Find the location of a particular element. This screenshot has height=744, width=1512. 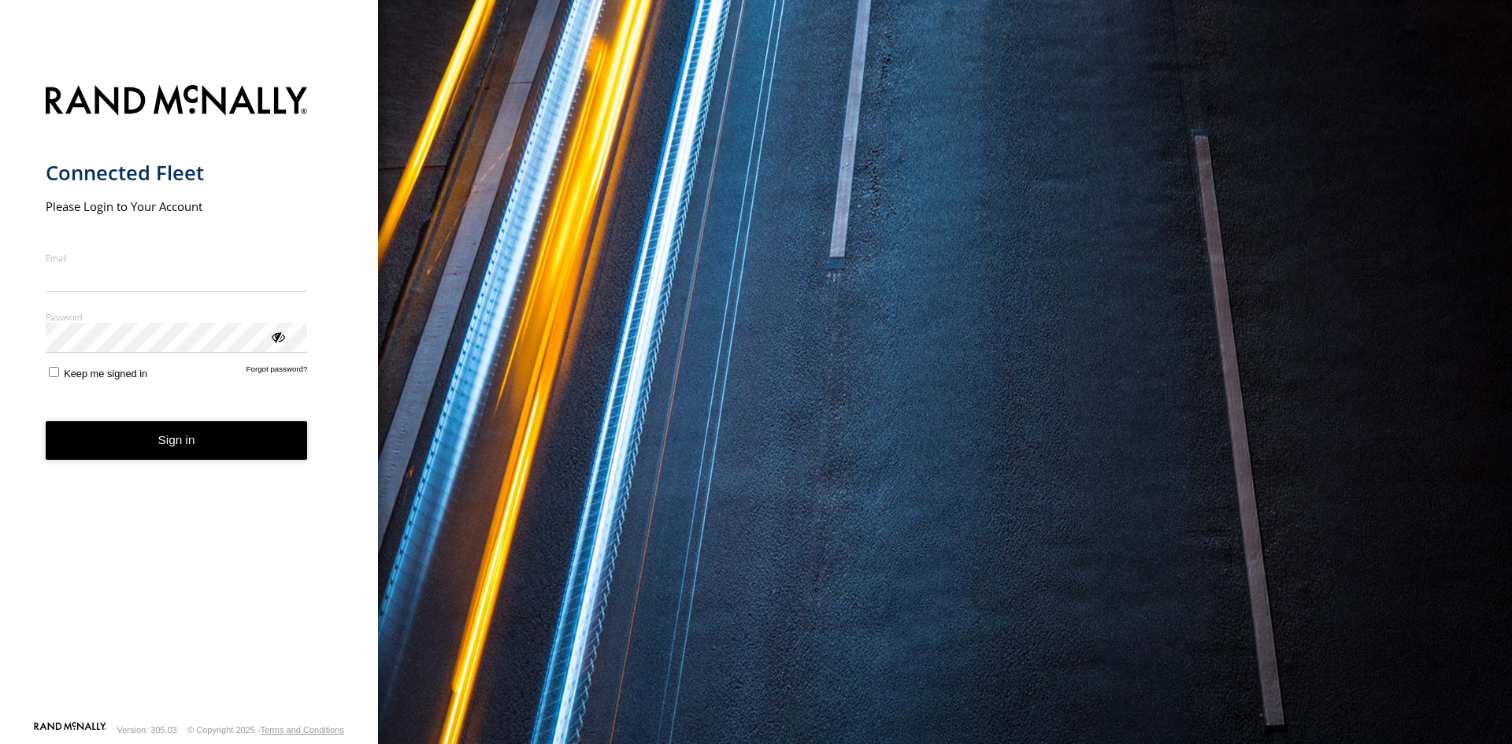

a: Visit our Website is located at coordinates (70, 730).